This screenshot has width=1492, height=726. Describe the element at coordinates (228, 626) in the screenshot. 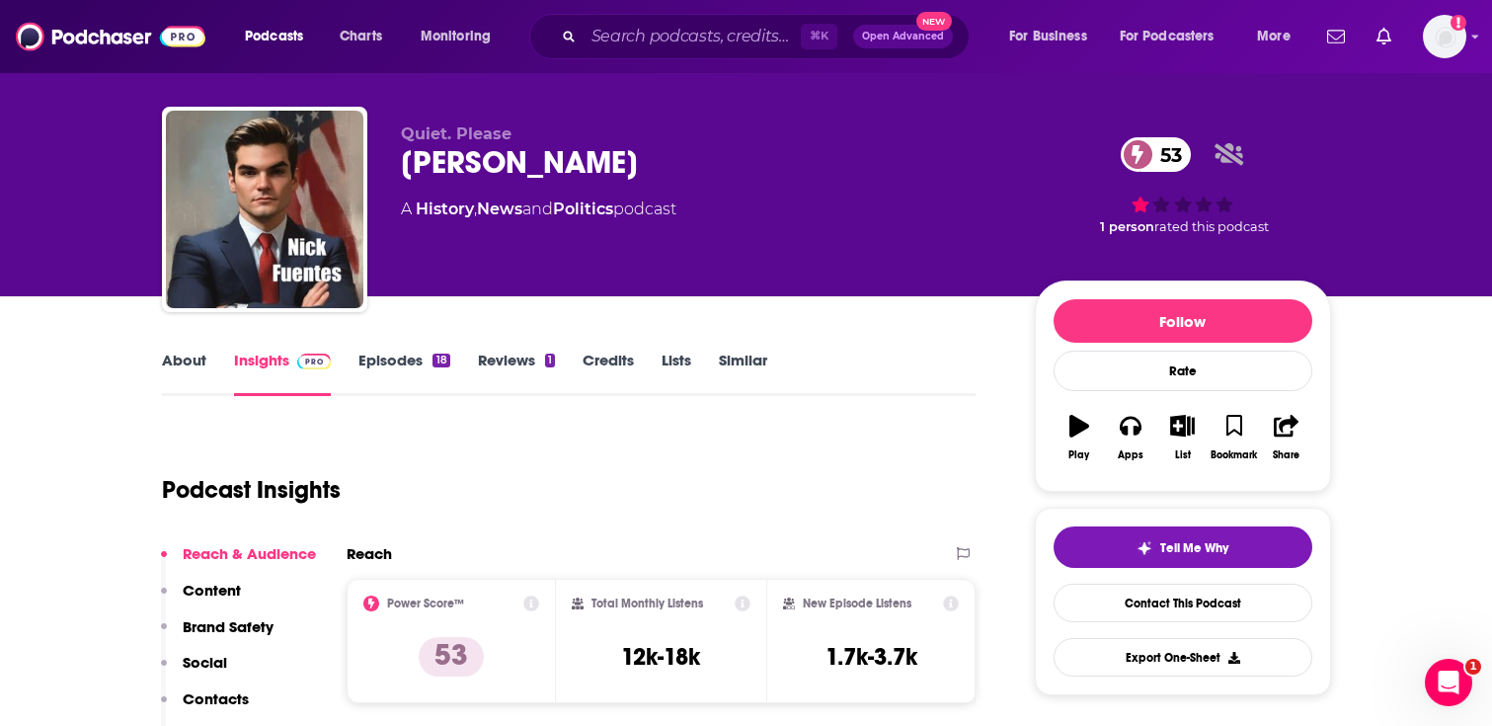

I see `p: Brand Safety` at that location.